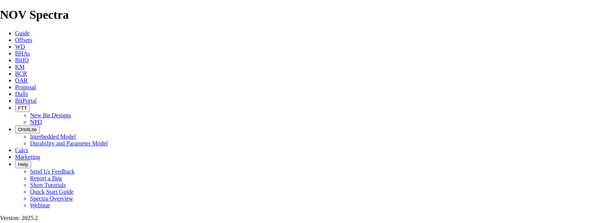 The image size is (612, 223). What do you see at coordinates (25, 87) in the screenshot?
I see `a: Proposal` at bounding box center [25, 87].